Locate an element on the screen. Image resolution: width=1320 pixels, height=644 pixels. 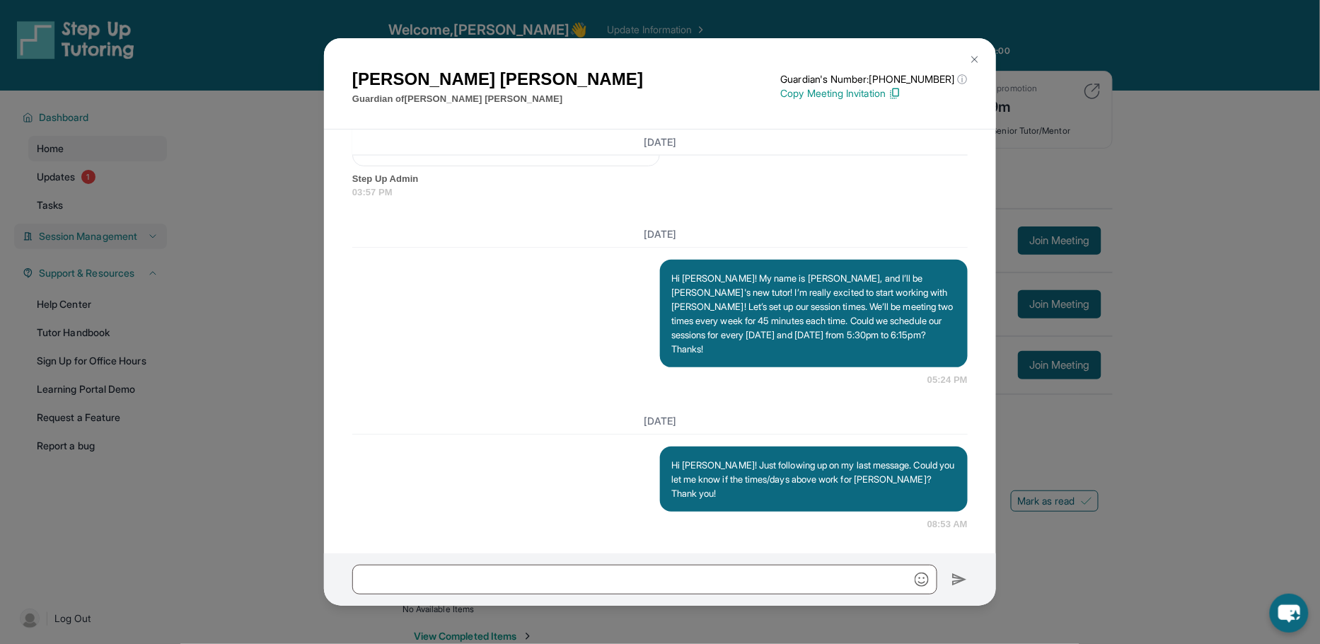
img: Send icon is located at coordinates (959, 580).